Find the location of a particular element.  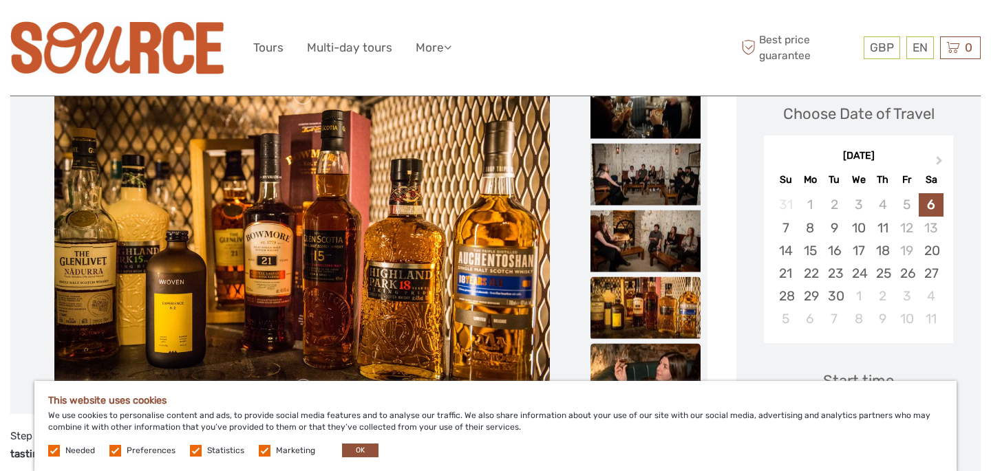

div: Choose Monday, September 8th, 2025 is located at coordinates (810, 228).